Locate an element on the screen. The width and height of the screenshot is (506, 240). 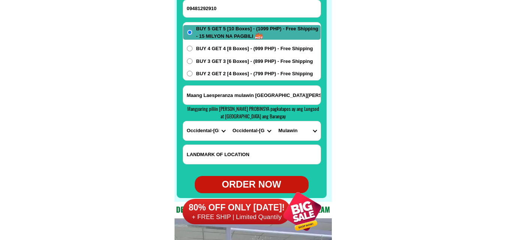
span: BUY 2 GET 2 [4 Boxes] - (799 PHP) - Free Shipping is located at coordinates (255, 74).